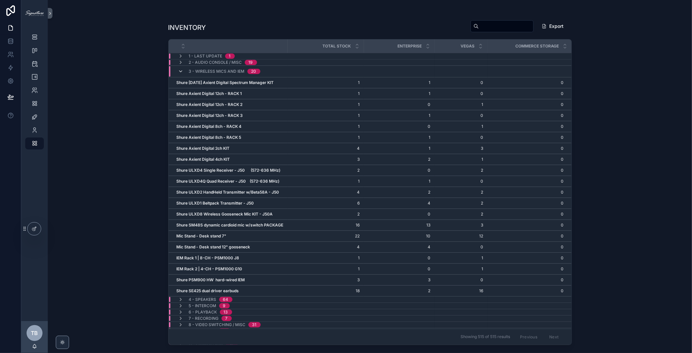 This screenshot has height=353, width=692. Describe the element at coordinates (399, 236) in the screenshot. I see `span: 10` at that location.